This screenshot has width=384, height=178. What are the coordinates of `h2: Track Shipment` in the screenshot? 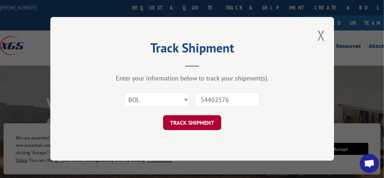 It's located at (192, 50).